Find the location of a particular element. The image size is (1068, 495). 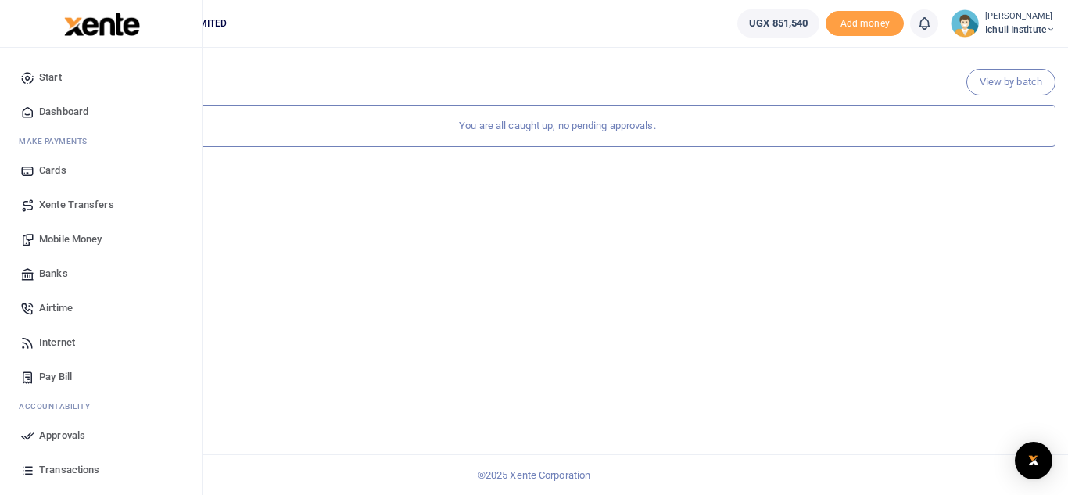

img: profile-user is located at coordinates (965, 23).